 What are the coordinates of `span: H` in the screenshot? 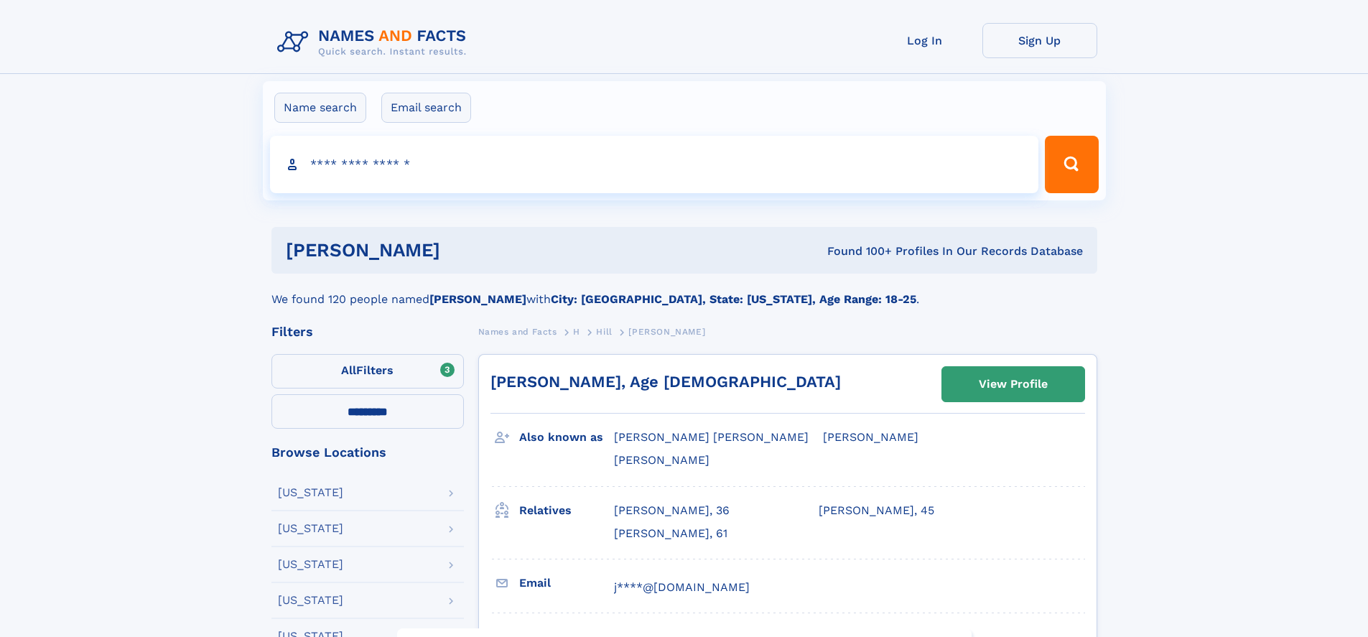 It's located at (577, 332).